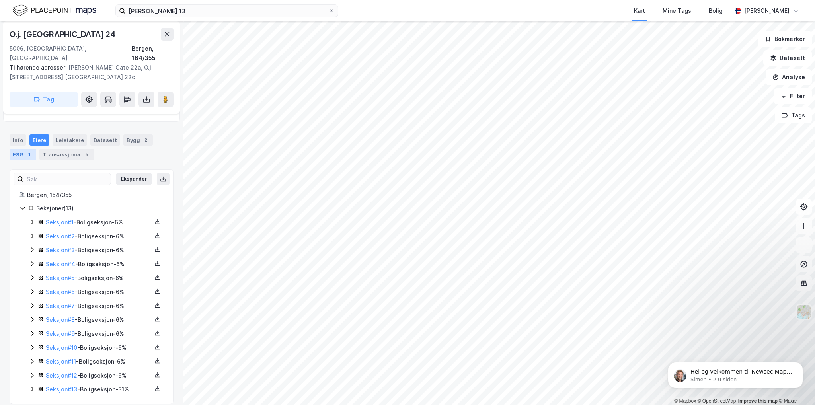 The width and height of the screenshot is (815, 405). Describe the element at coordinates (787, 58) in the screenshot. I see `button: Datasett` at that location.